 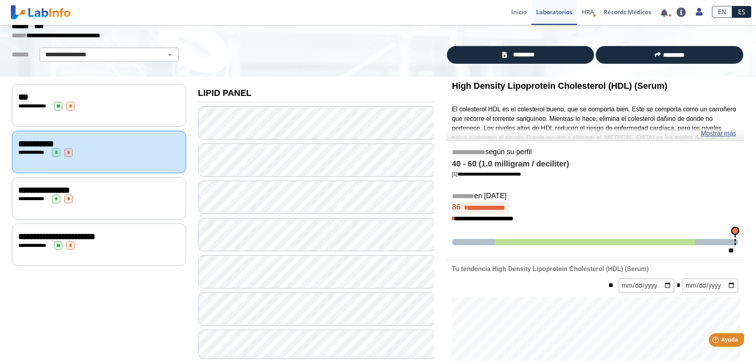 I want to click on b: LIPID PANEL, so click(x=225, y=93).